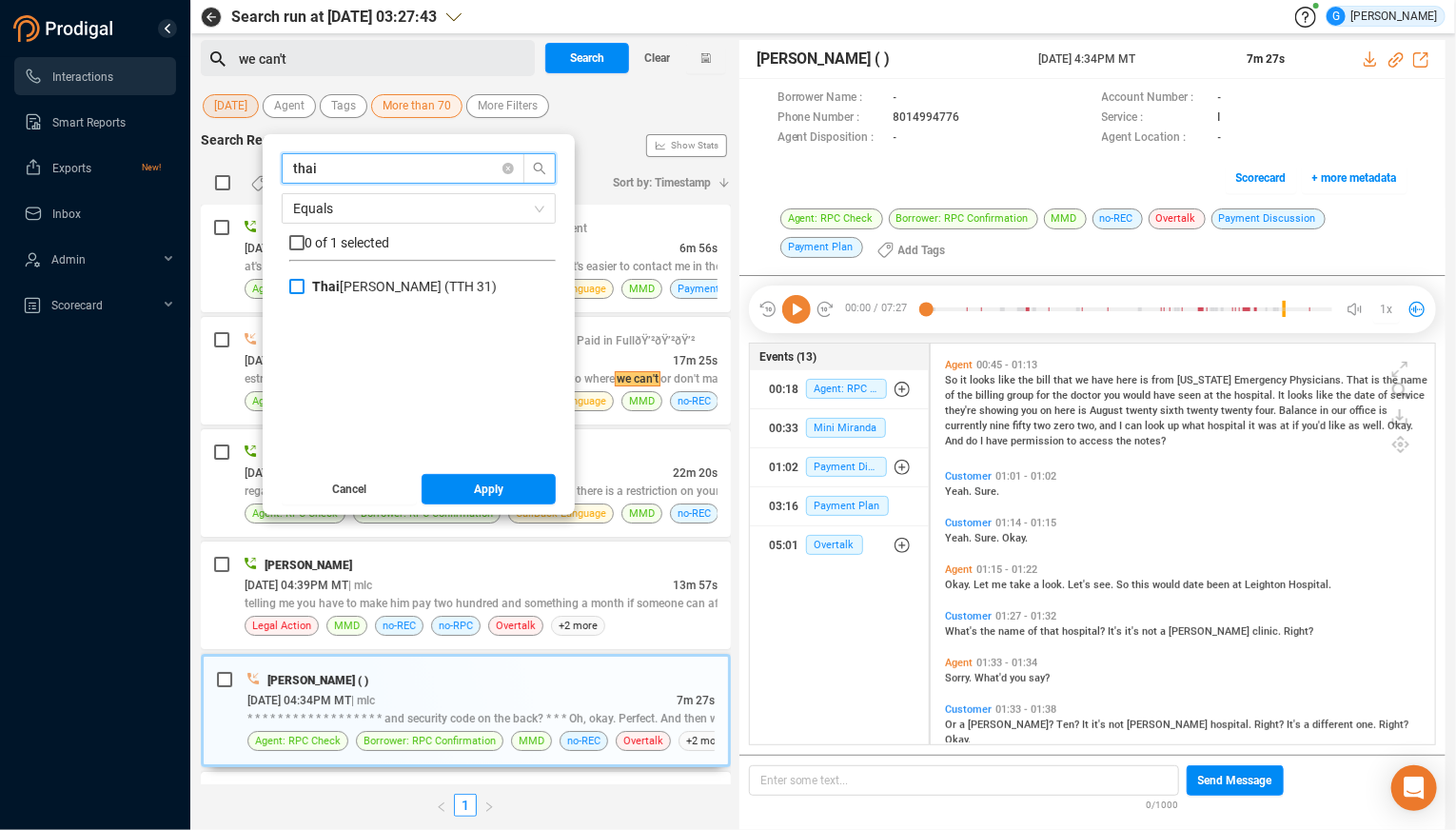 This screenshot has width=1456, height=830. I want to click on span: + more metadata, so click(1354, 178).